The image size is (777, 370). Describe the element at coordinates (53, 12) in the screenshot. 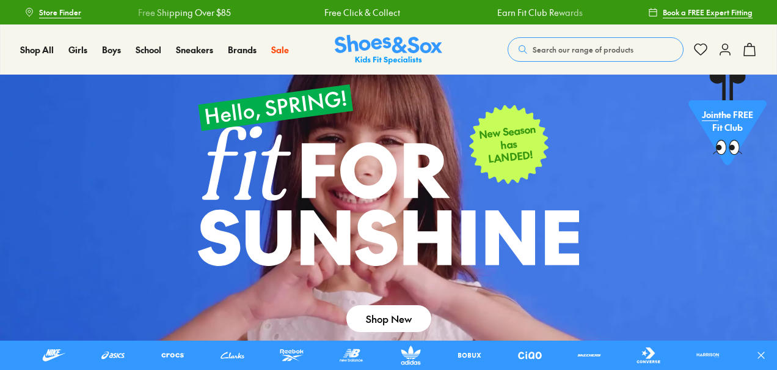

I see `a: Store Finder` at that location.